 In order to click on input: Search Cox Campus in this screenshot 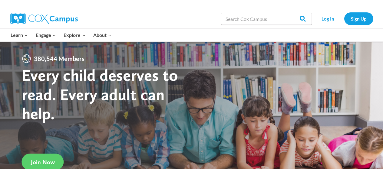, I will do `click(266, 19)`.